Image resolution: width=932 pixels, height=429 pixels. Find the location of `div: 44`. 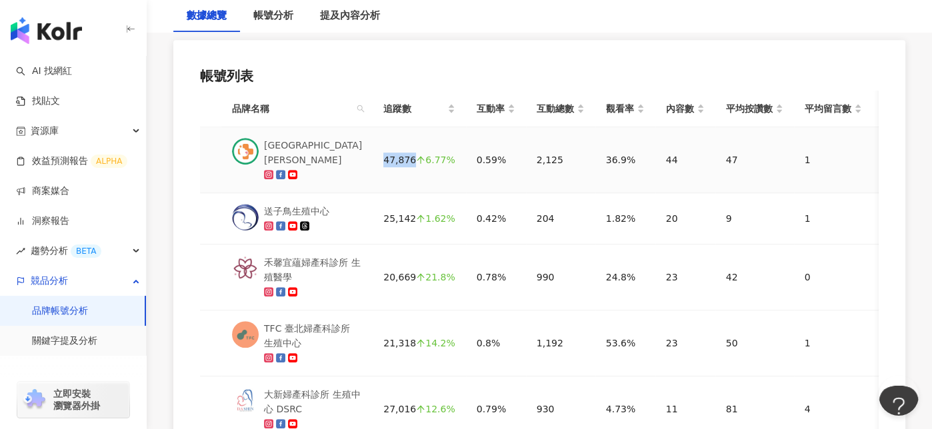

div: 44 is located at coordinates (685, 160).